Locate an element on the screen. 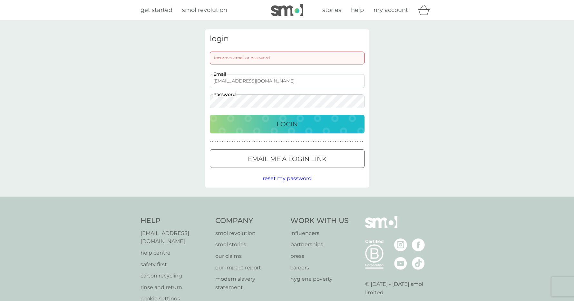 This screenshot has height=301, width=574. h3: login is located at coordinates (287, 39).